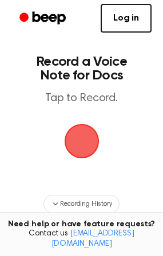  What do you see at coordinates (81, 204) in the screenshot?
I see `button: Recording History` at bounding box center [81, 204].